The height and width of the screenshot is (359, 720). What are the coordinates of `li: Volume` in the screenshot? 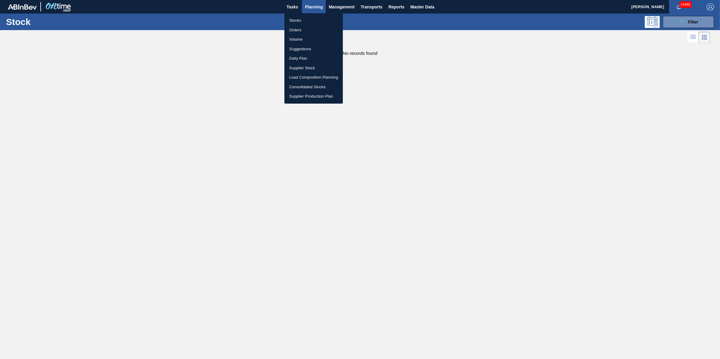 It's located at (314, 39).